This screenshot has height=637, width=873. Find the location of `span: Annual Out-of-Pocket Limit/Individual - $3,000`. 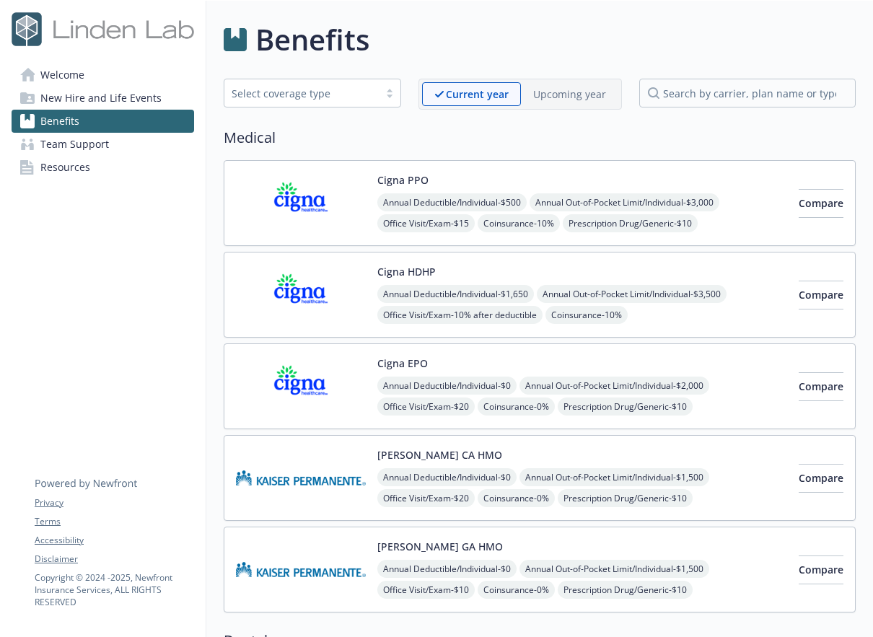

span: Annual Out-of-Pocket Limit/Individual - $3,000 is located at coordinates (624, 202).